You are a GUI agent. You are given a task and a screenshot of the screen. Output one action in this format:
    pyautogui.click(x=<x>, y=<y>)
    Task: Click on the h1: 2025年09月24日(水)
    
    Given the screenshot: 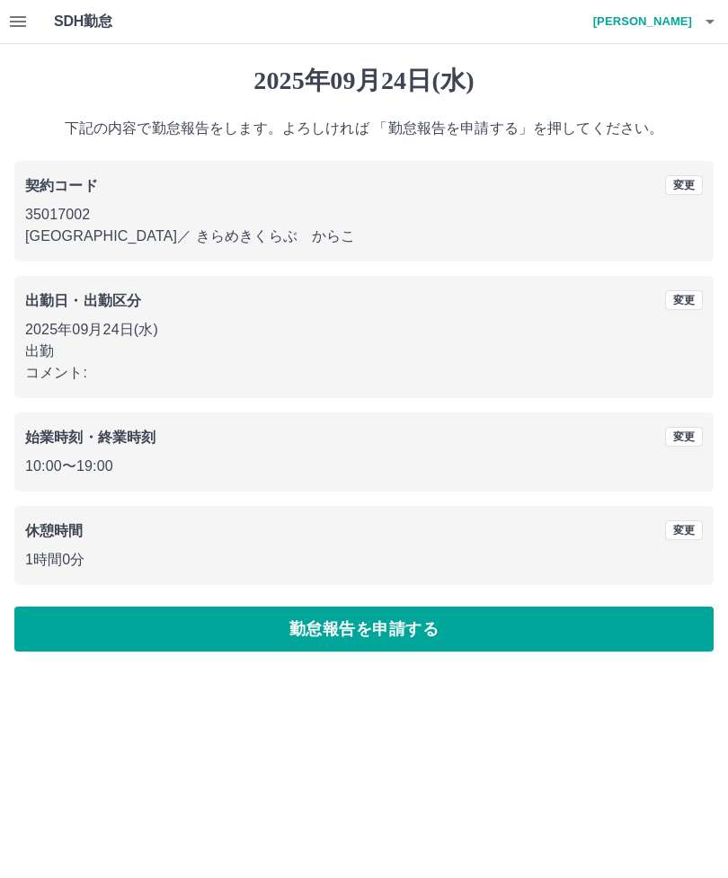 What is the action you would take?
    pyautogui.click(x=364, y=81)
    